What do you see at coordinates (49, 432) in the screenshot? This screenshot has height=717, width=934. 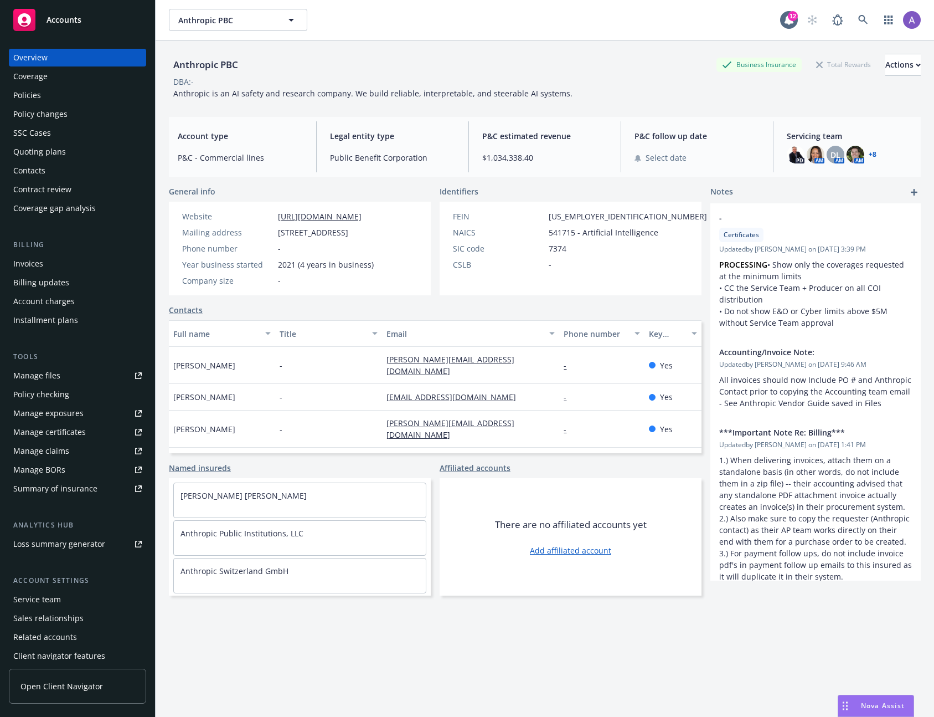 I see `div: Manage certificates` at bounding box center [49, 432].